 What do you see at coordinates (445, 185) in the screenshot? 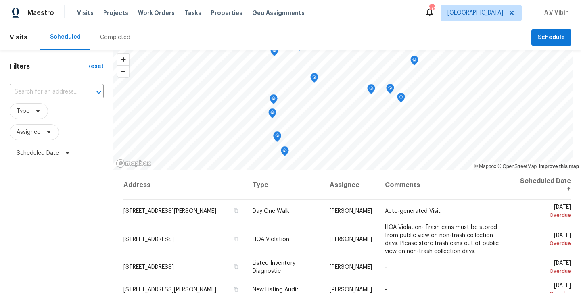
I see `th: Comments` at bounding box center [445, 185].